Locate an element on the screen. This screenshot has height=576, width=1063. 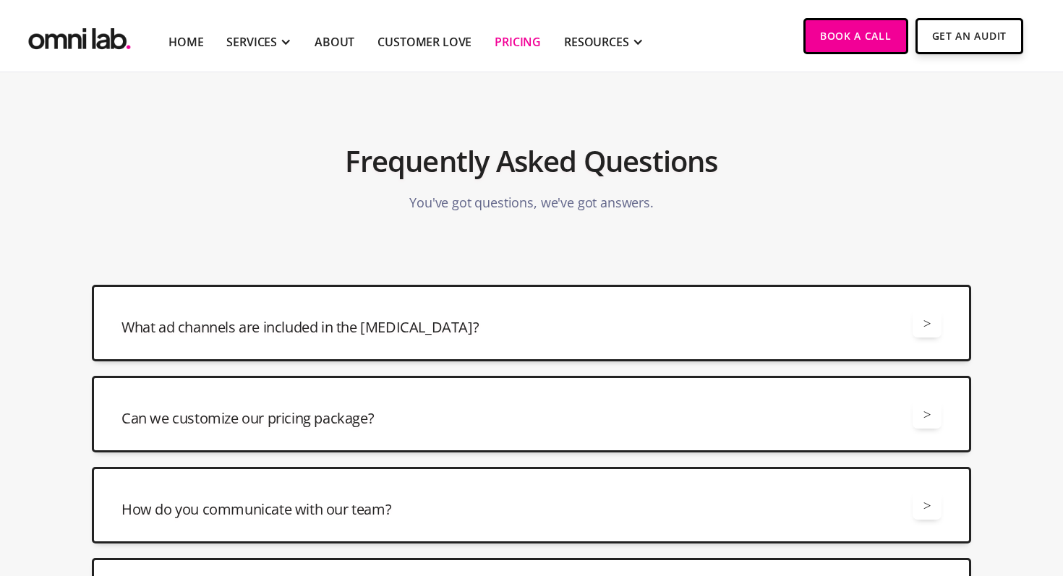
div: SERVICES is located at coordinates (252, 42).